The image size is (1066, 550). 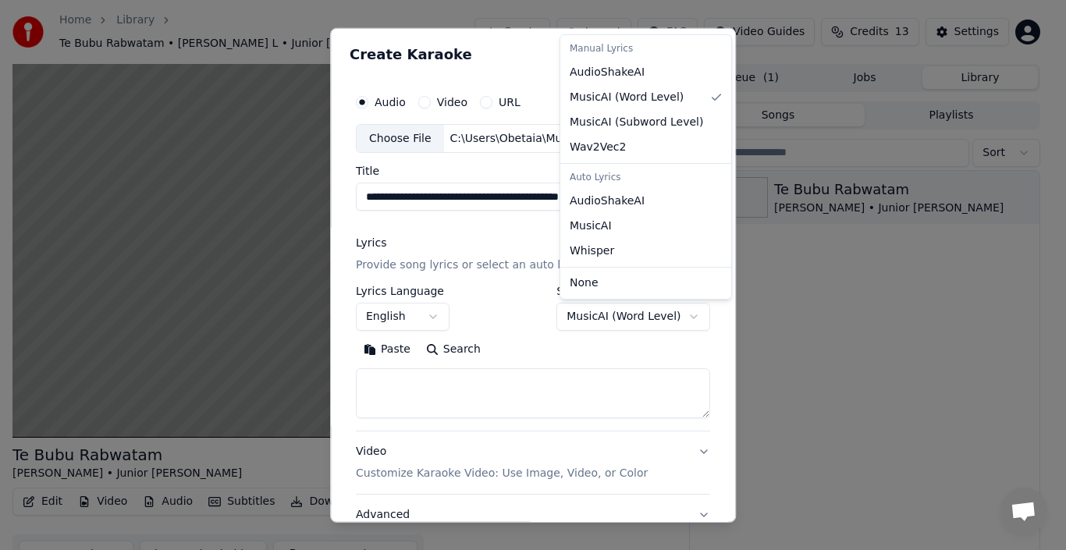 I want to click on div: Auto Lyrics, so click(x=646, y=178).